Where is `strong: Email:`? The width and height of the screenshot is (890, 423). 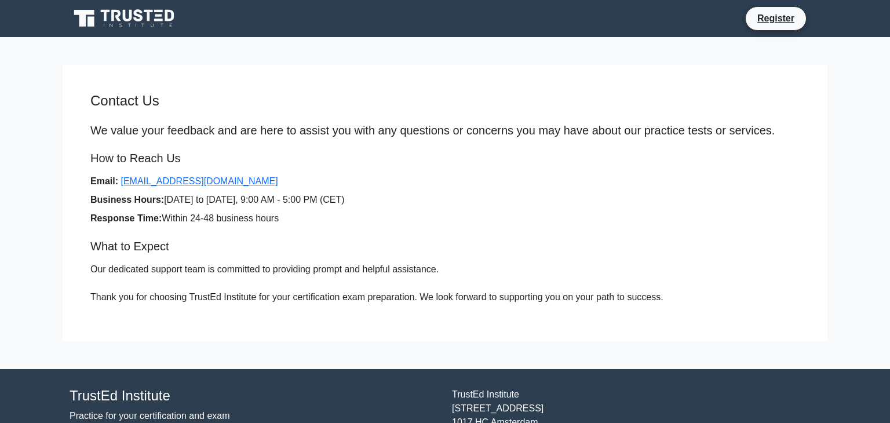 strong: Email: is located at coordinates (104, 181).